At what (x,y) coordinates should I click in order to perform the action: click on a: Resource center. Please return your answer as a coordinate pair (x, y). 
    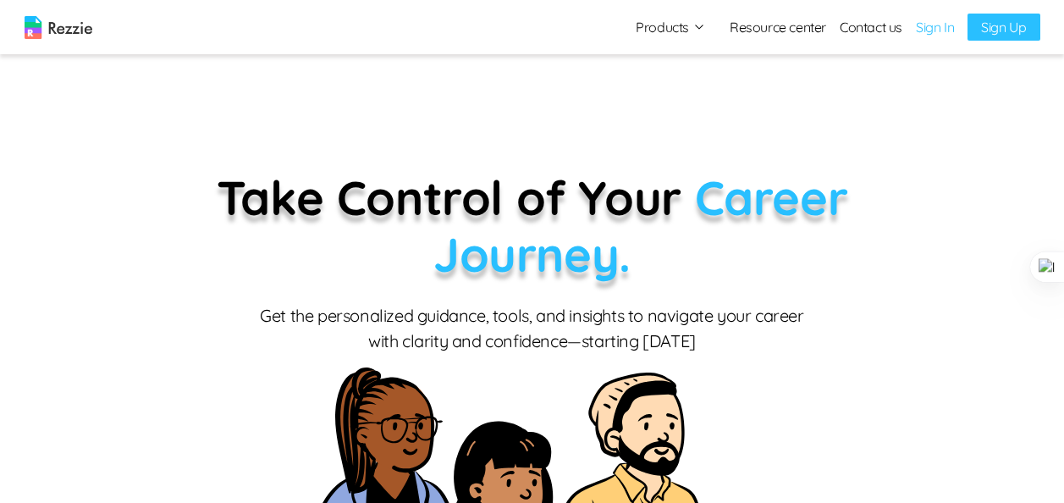
    Looking at the image, I should click on (778, 27).